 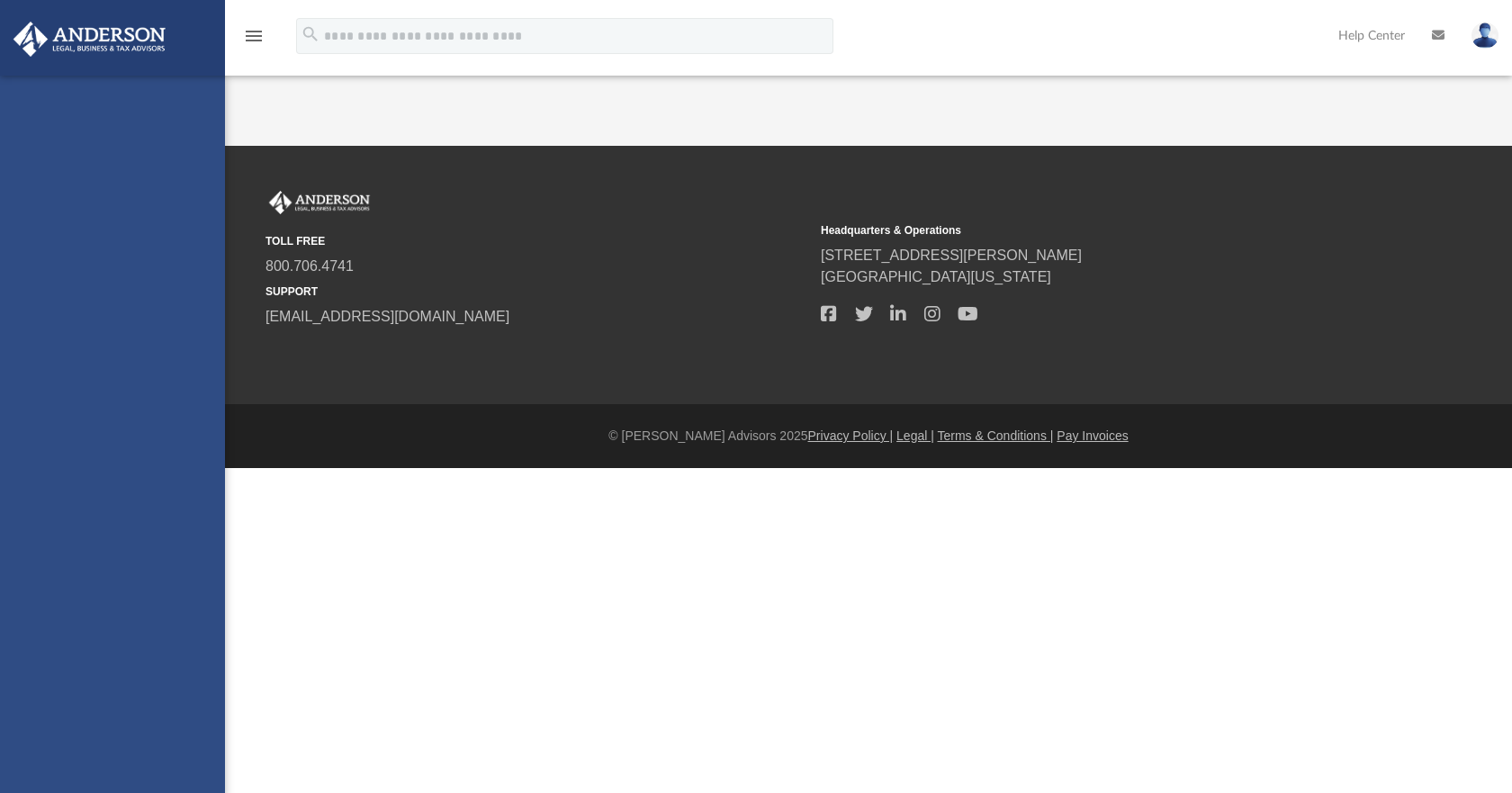 What do you see at coordinates (254, 36) in the screenshot?
I see `i: menu` at bounding box center [254, 36].